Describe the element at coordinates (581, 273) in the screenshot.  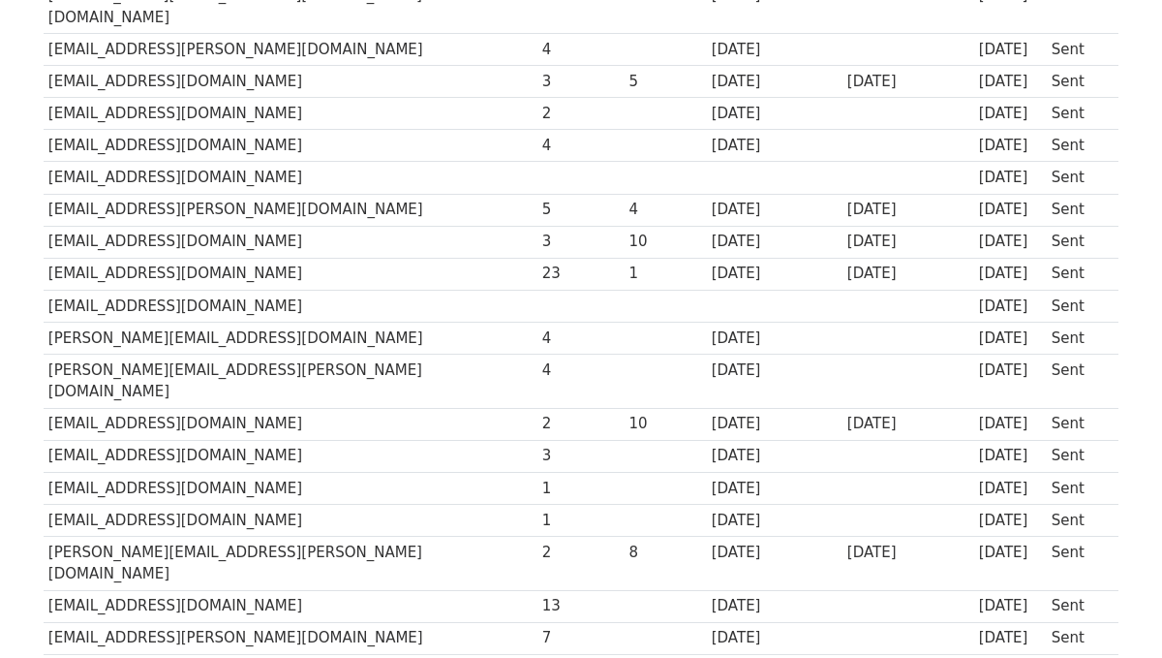
I see `div: 23` at that location.